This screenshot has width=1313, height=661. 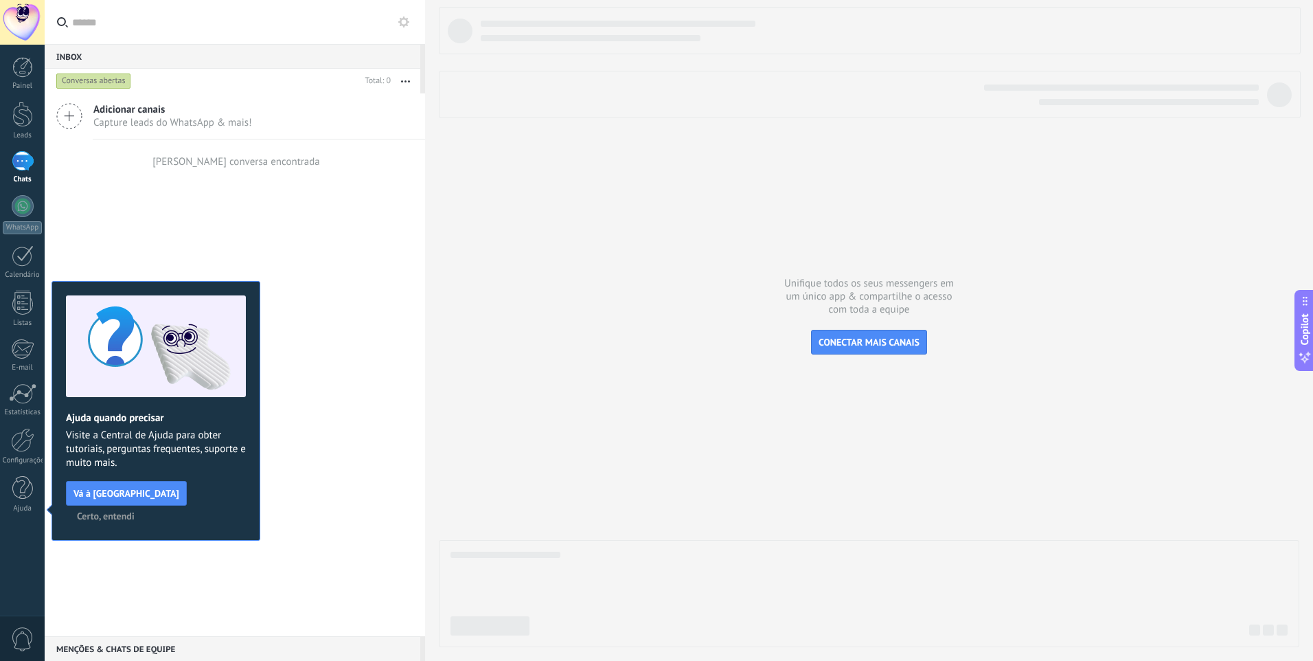 I want to click on div: Configurações, so click(x=23, y=460).